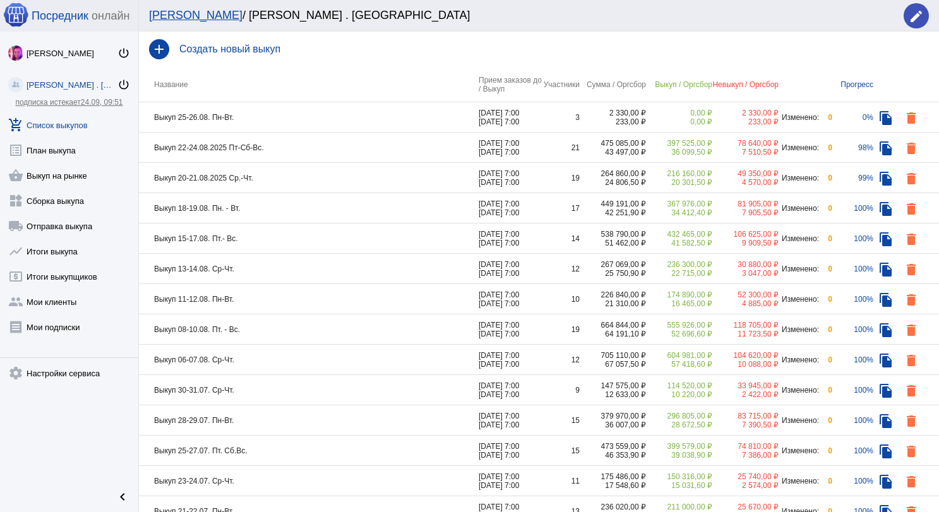 Image resolution: width=939 pixels, height=512 pixels. What do you see at coordinates (613, 477) in the screenshot?
I see `div: 175 486,00 ₽` at bounding box center [613, 477].